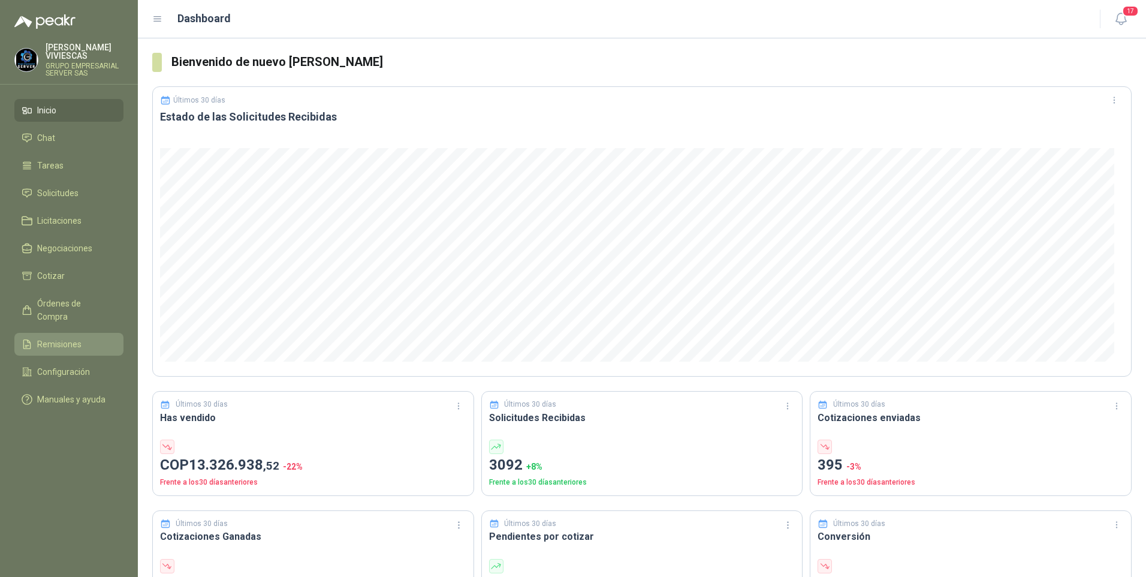 This screenshot has height=577, width=1146. Describe the element at coordinates (69, 344) in the screenshot. I see `a: Remisiones` at that location.